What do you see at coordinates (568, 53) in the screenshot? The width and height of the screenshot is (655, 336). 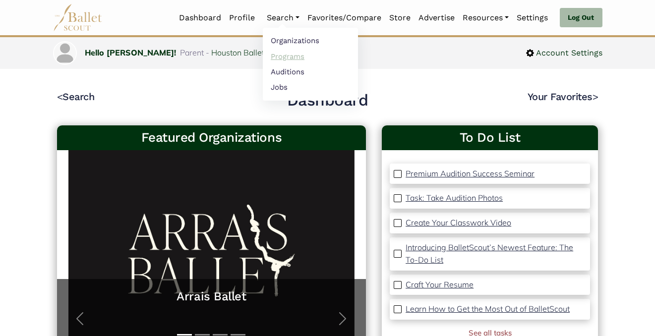 I see `span: Account Settings` at bounding box center [568, 53].